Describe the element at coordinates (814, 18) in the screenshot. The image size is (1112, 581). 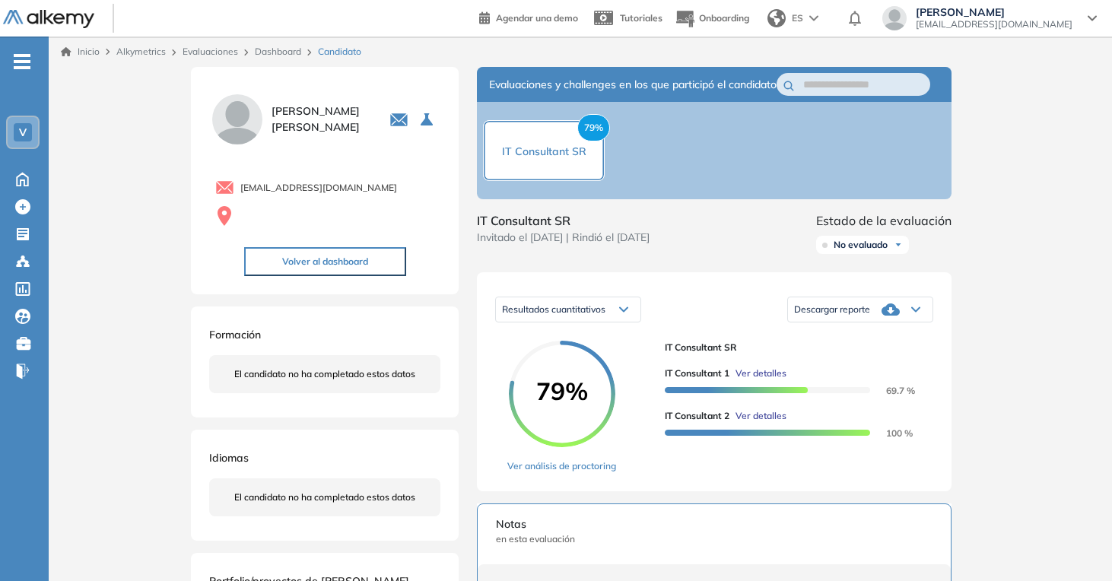
I see `img: arrow` at that location.